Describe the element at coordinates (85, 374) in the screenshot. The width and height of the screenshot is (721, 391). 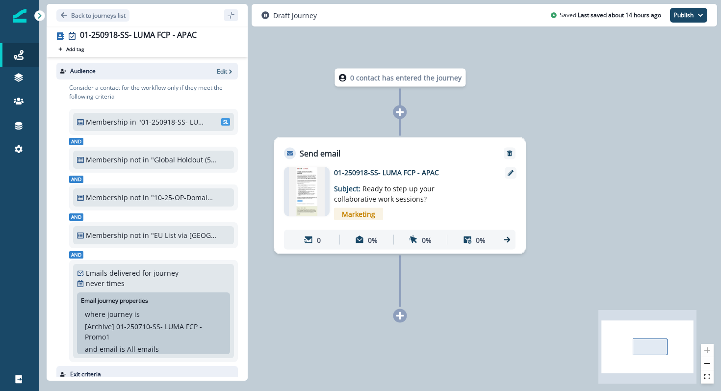
I see `p: Exit criteria` at that location.